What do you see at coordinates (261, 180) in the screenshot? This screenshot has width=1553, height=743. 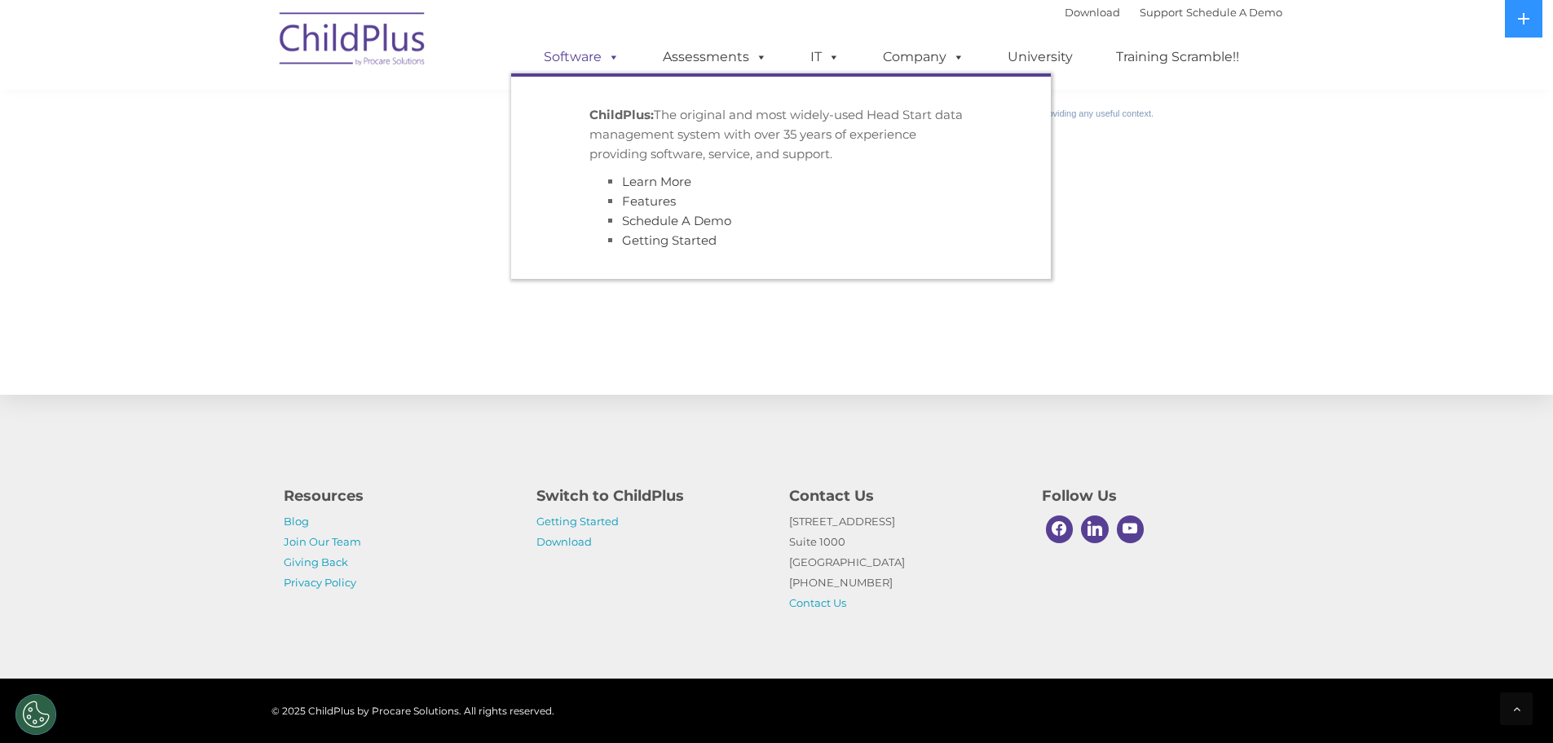 I see `span: Phone number` at bounding box center [261, 180].